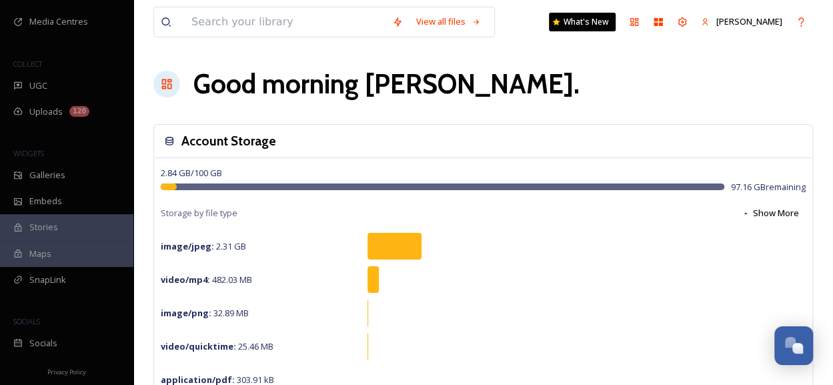  What do you see at coordinates (285, 22) in the screenshot?
I see `input: Search your library` at bounding box center [285, 22].